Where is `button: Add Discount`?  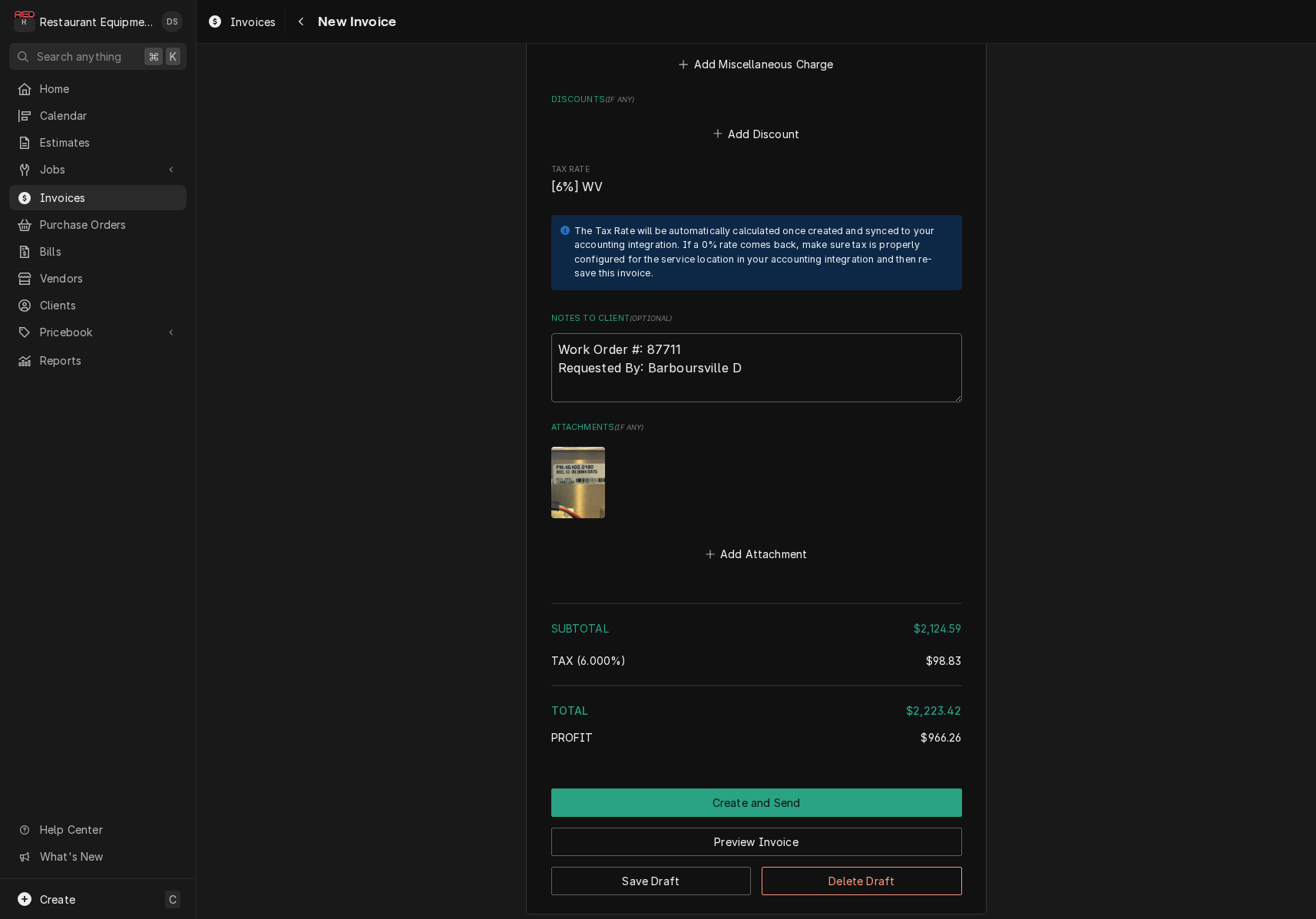
button: Add Discount is located at coordinates (755, 134).